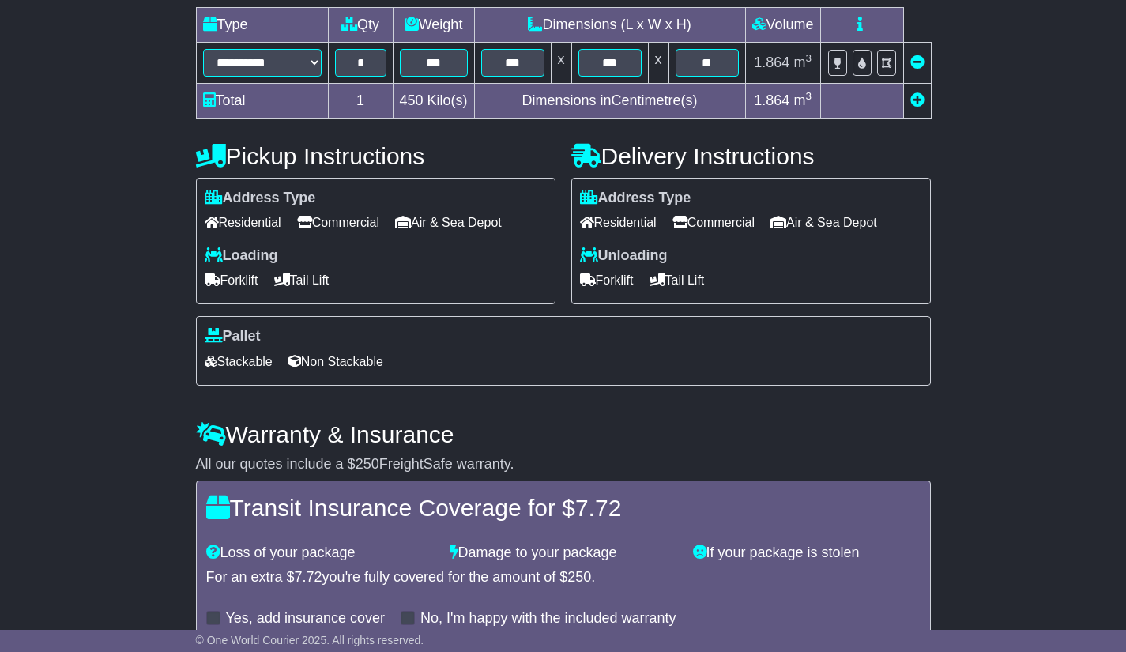 Image resolution: width=1126 pixels, height=652 pixels. Describe the element at coordinates (262, 24) in the screenshot. I see `td: Type` at that location.